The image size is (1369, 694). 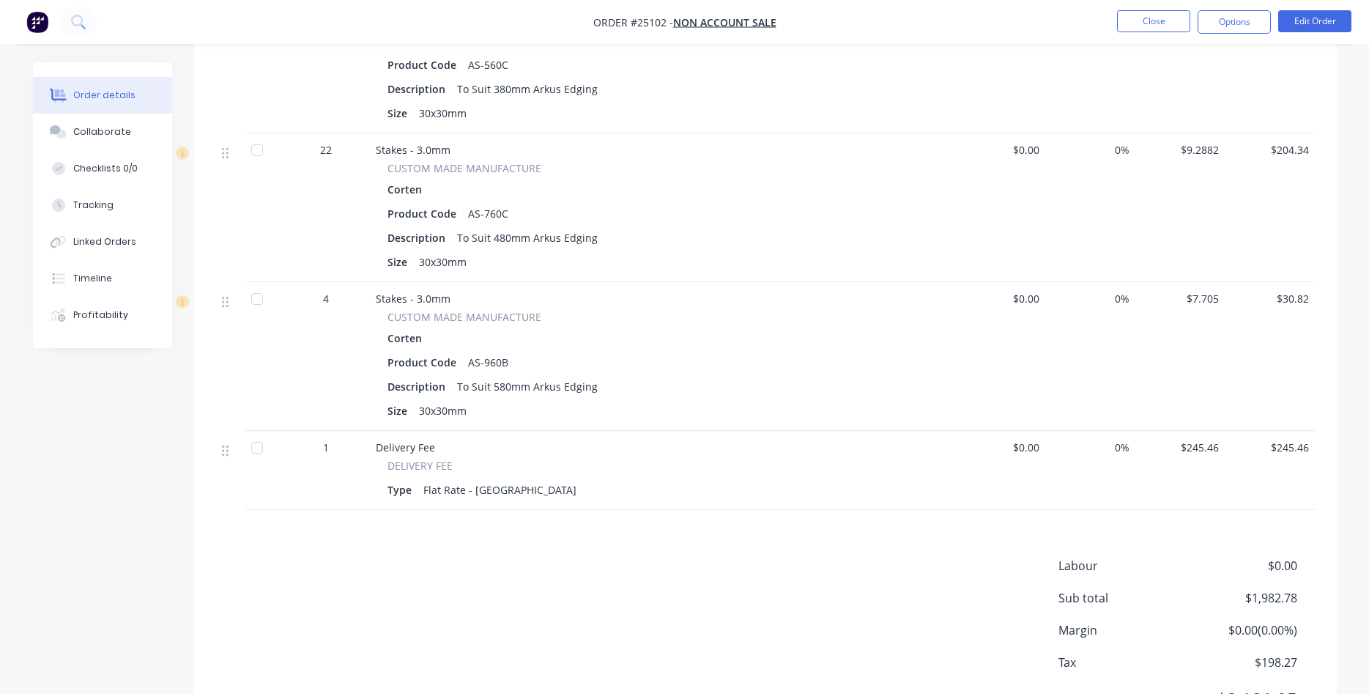 What do you see at coordinates (103, 132) in the screenshot?
I see `button: Collaborate` at bounding box center [103, 132].